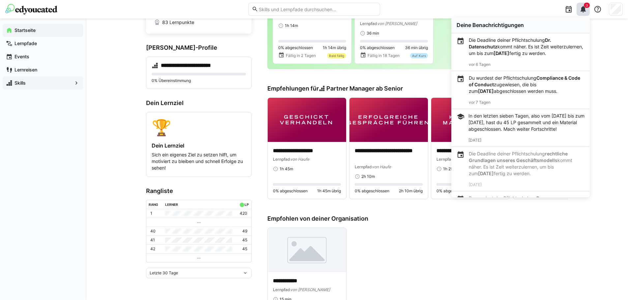  I want to click on input: Skills und Lernpfade durchsuchen…, so click(317, 9).